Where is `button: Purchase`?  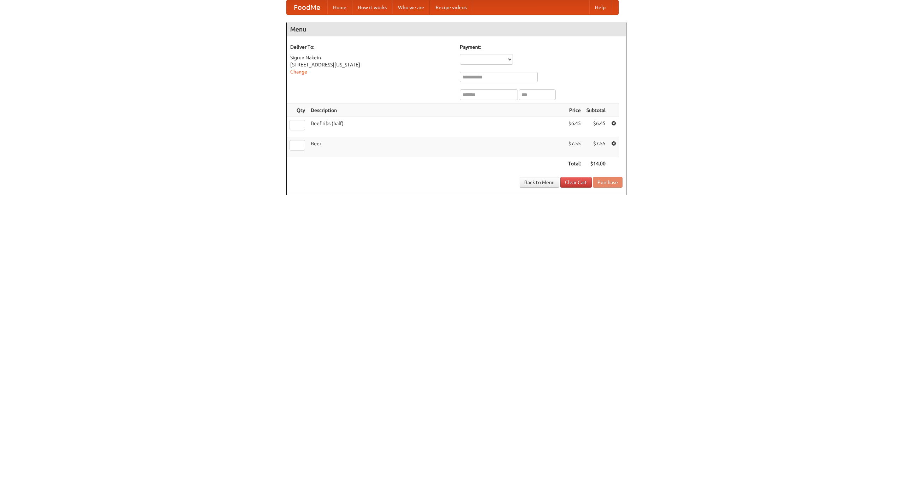 button: Purchase is located at coordinates (608, 182).